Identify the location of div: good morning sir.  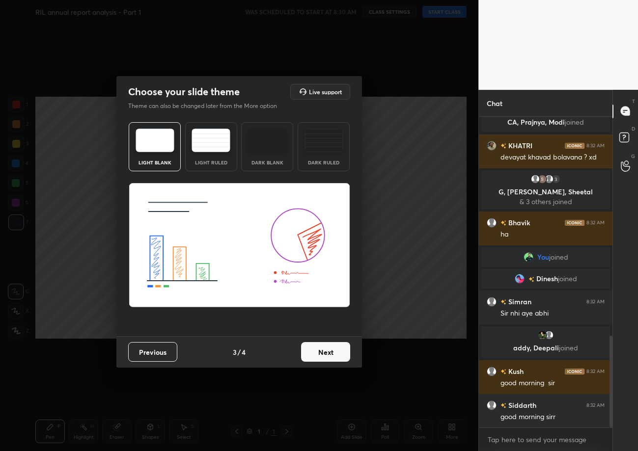
(552, 383).